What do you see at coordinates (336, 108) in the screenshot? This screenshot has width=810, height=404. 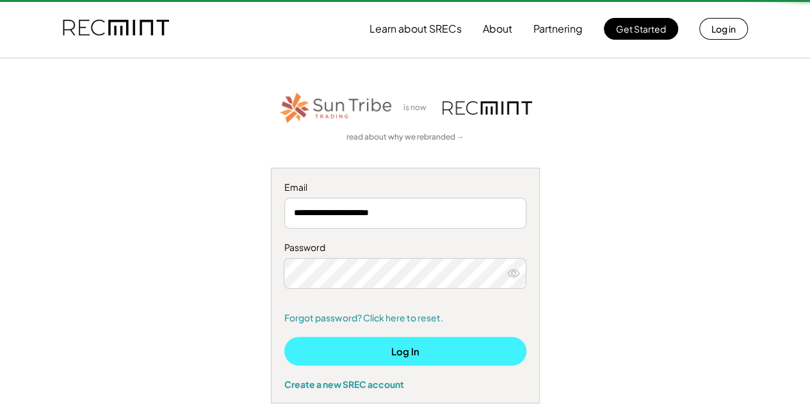 I see `img: STT_Horizontal_Logo%2B-%2BColor.png` at bounding box center [336, 108].